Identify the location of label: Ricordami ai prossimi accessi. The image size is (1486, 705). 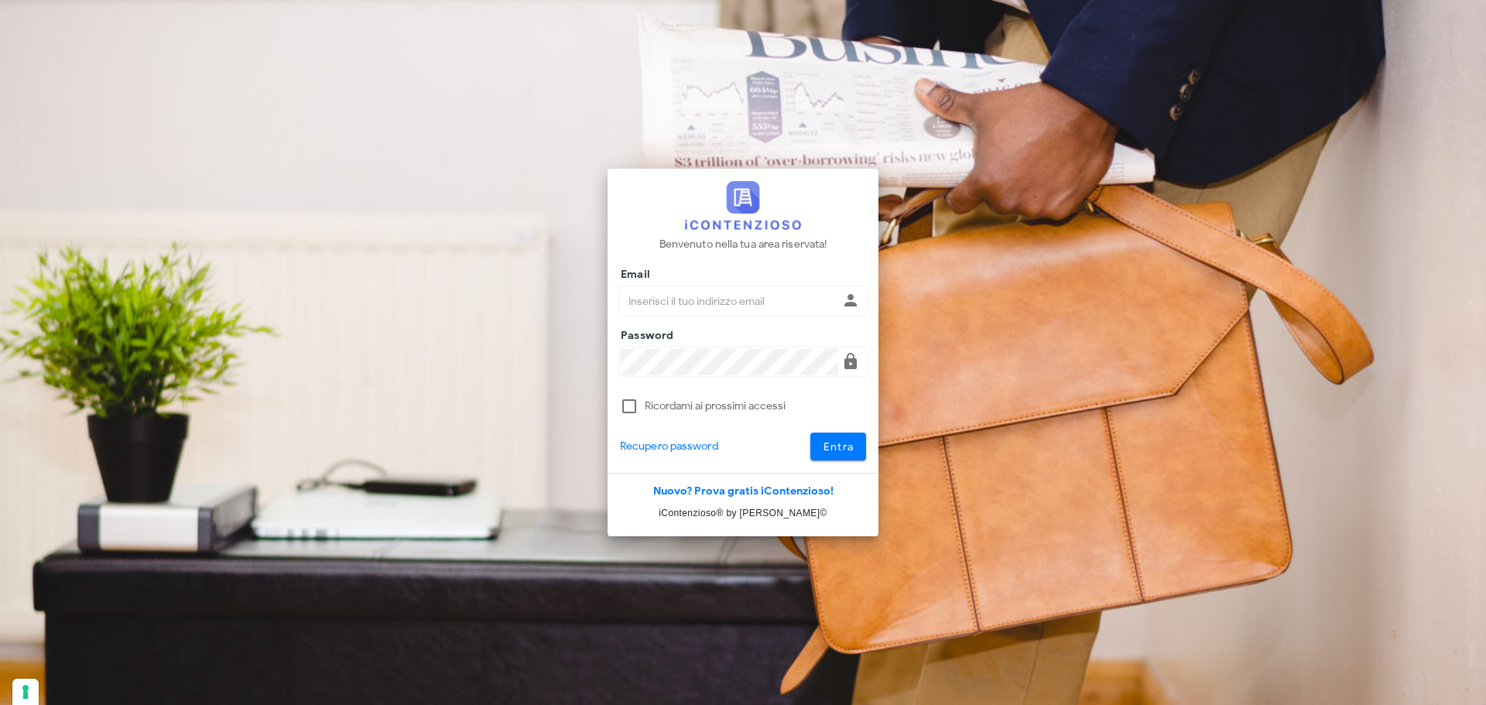
(755, 406).